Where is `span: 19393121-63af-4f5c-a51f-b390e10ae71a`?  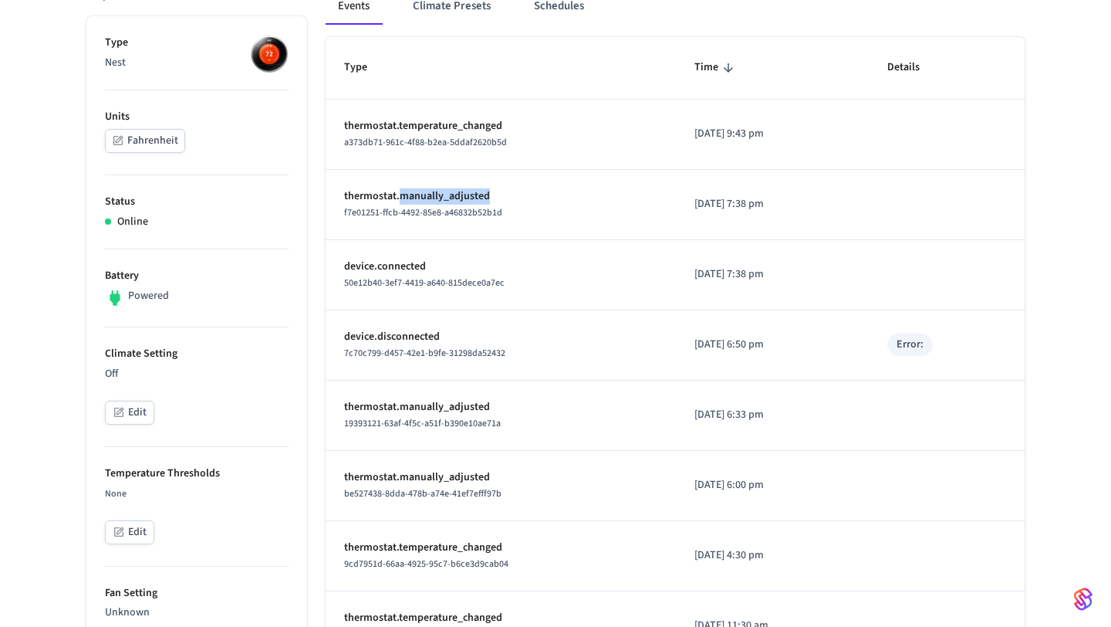
span: 19393121-63af-4f5c-a51f-b390e10ae71a is located at coordinates (422, 423).